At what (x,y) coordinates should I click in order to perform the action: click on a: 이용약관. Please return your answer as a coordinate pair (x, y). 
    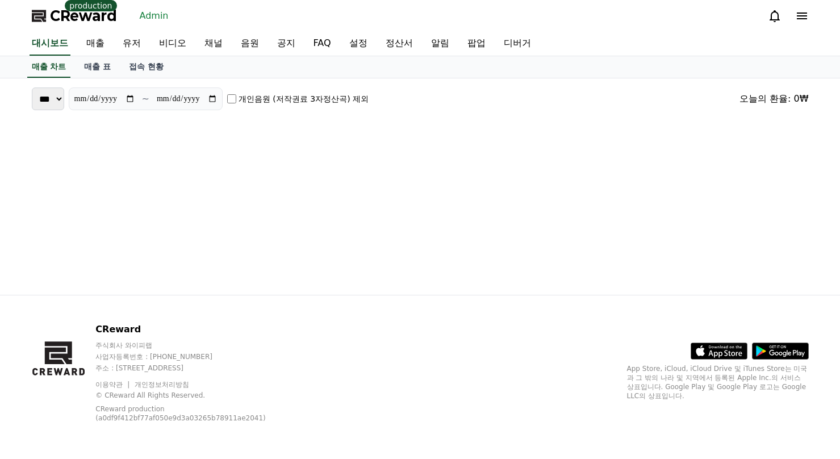
    Looking at the image, I should click on (113, 384).